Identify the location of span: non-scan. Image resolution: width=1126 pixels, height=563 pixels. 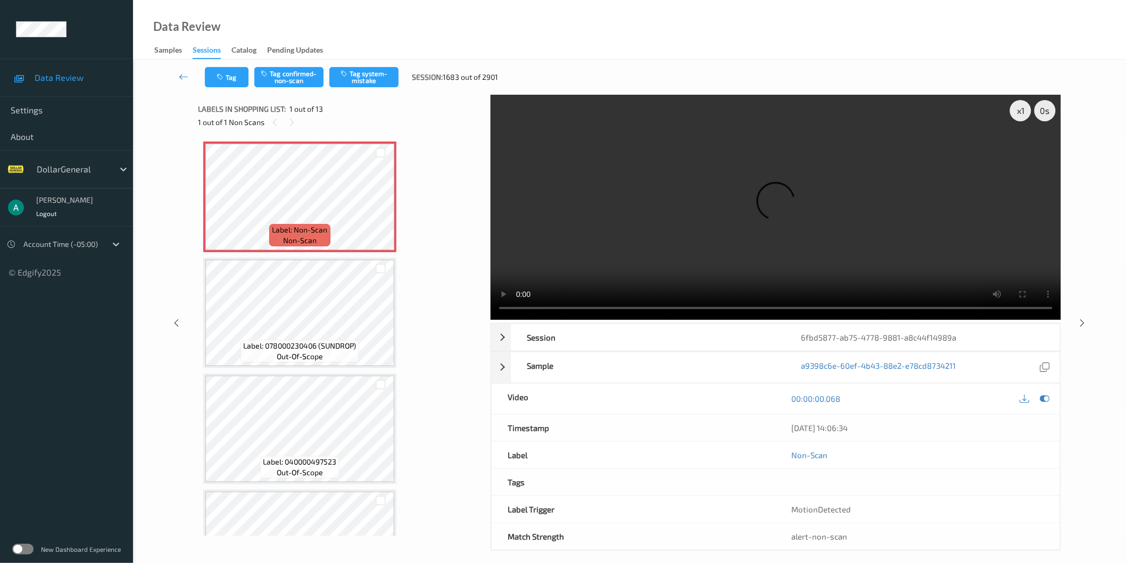
(300, 241).